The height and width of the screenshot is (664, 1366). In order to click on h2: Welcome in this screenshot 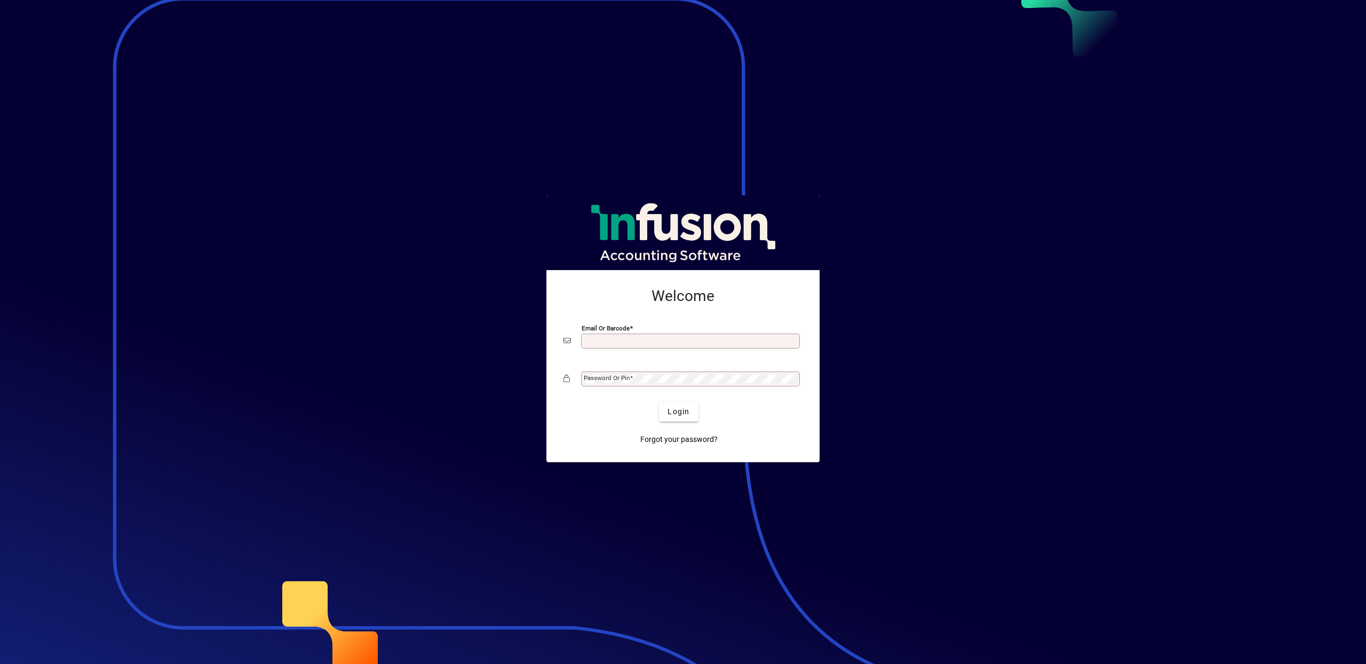, I will do `click(683, 296)`.